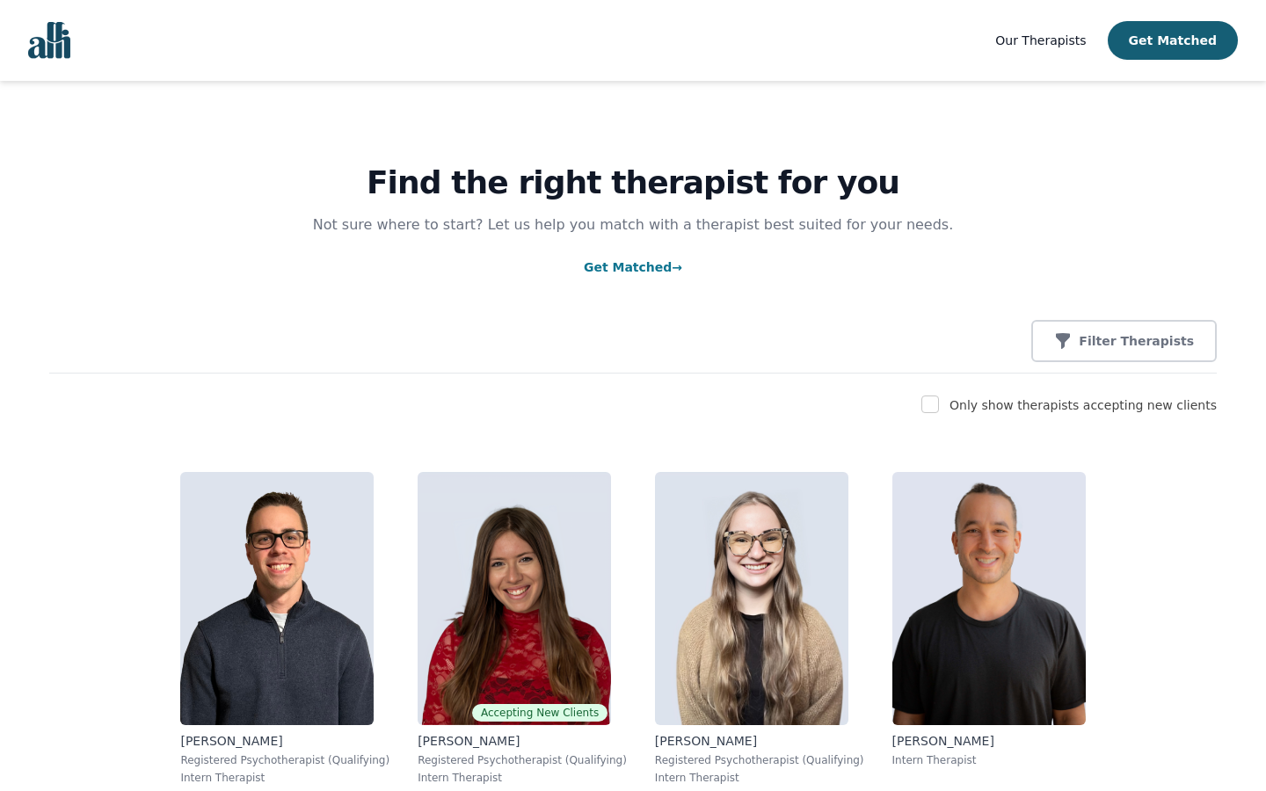 The width and height of the screenshot is (1266, 791). Describe the element at coordinates (1136, 341) in the screenshot. I see `p: Filter Therapists` at that location.